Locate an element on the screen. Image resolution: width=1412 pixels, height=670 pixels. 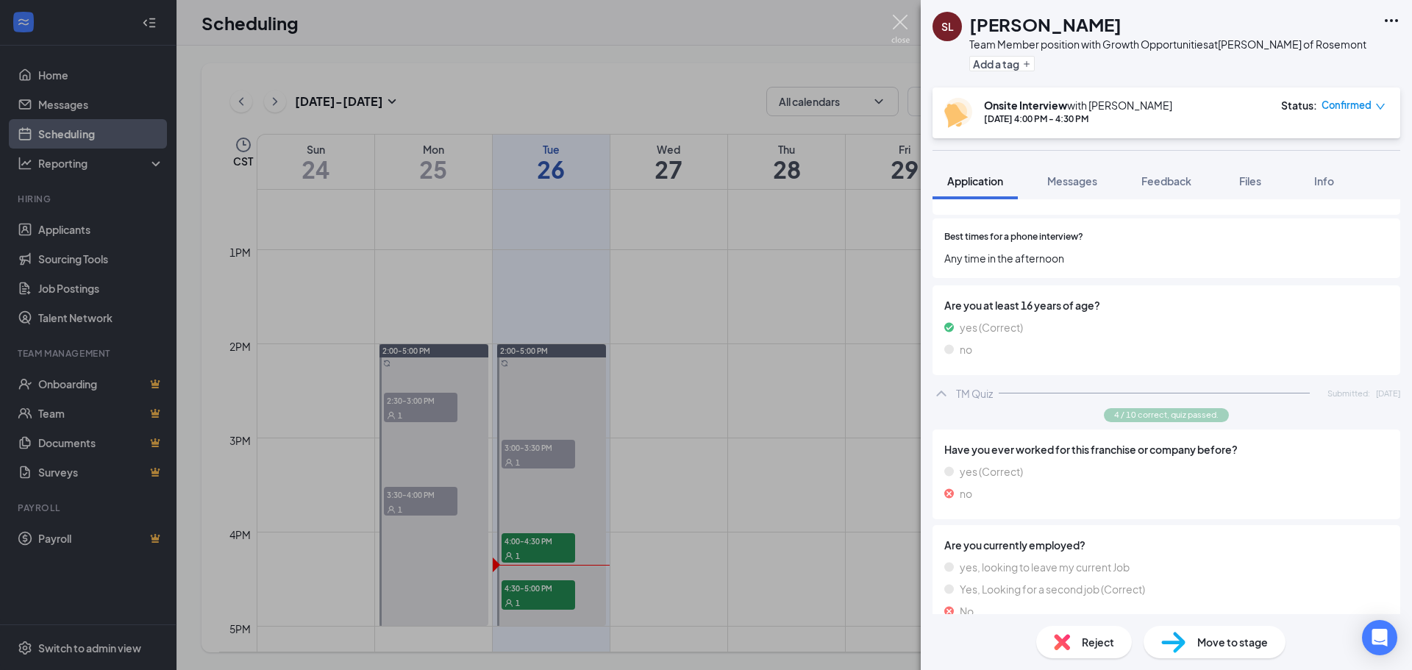
span: Yes, Looking for a second job (Correct) is located at coordinates (1052, 589).